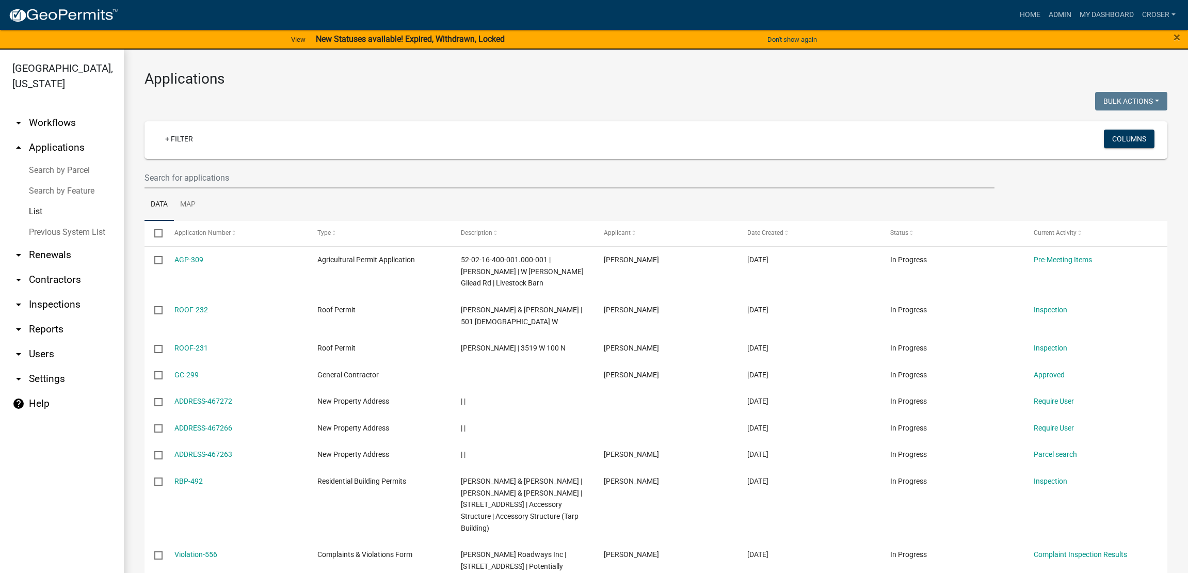 The image size is (1188, 573). What do you see at coordinates (379, 233) in the screenshot?
I see `datatable-header-cell: Type` at bounding box center [379, 233].